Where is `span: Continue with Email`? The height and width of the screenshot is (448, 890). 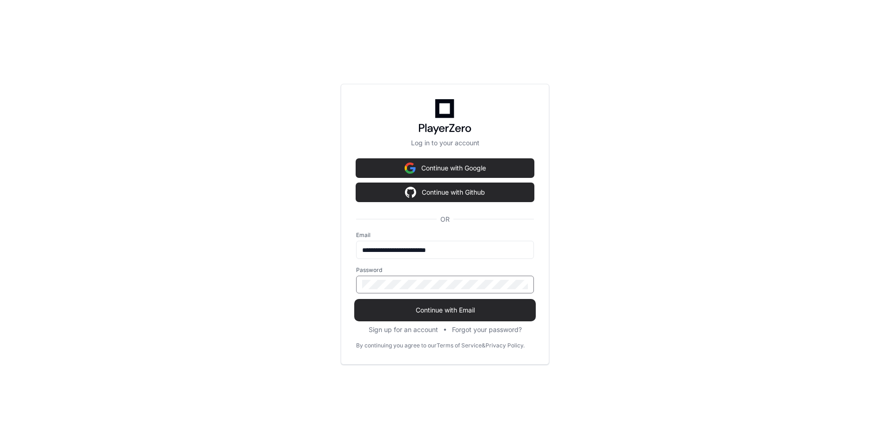
span: Continue with Email is located at coordinates (445, 310).